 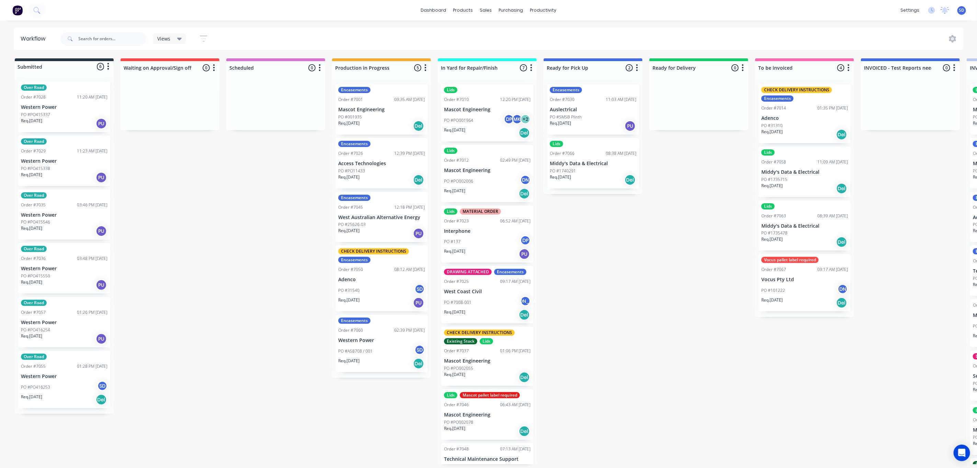 What do you see at coordinates (33, 258) in the screenshot?
I see `div: Order #7036` at bounding box center [33, 258].